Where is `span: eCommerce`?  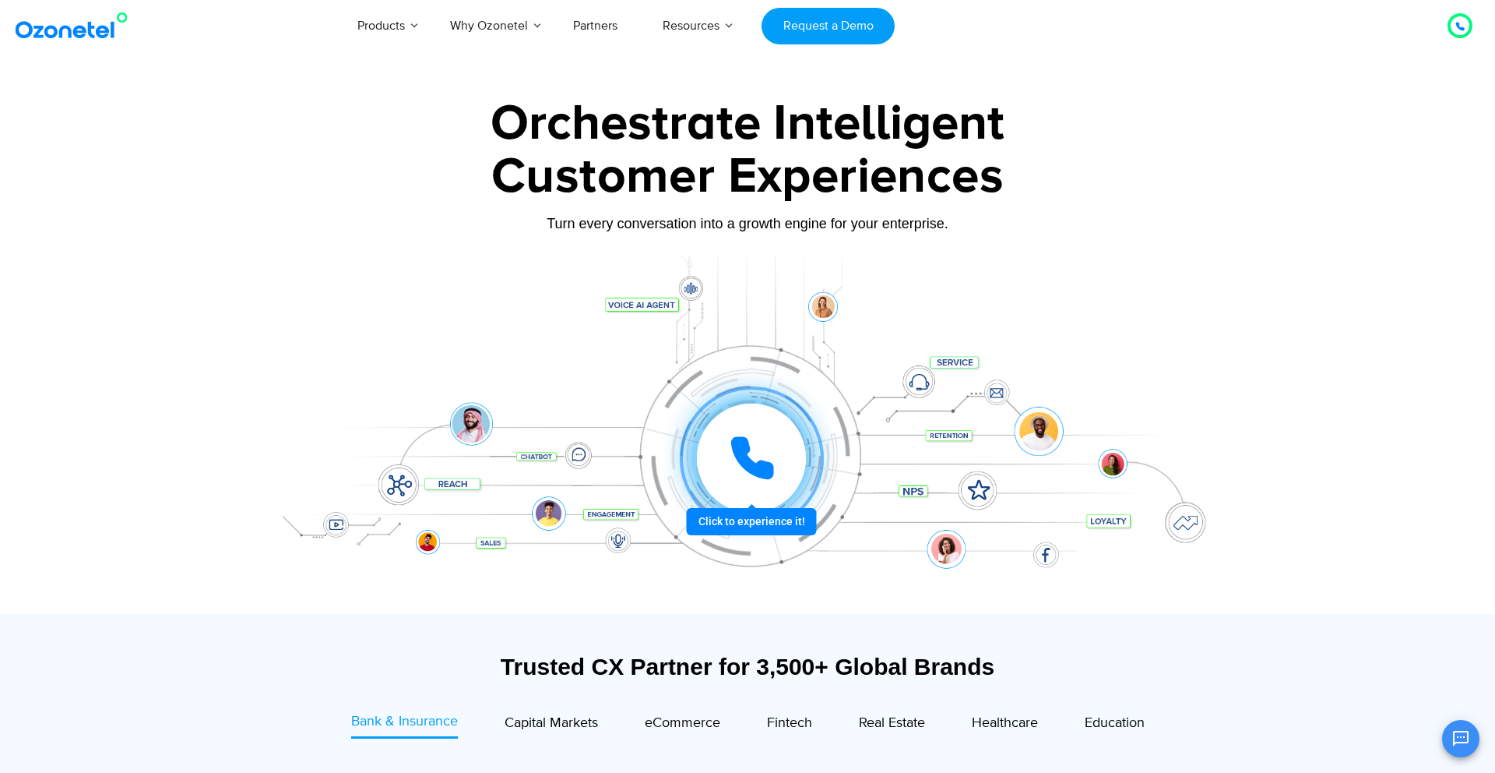 span: eCommerce is located at coordinates (682, 723).